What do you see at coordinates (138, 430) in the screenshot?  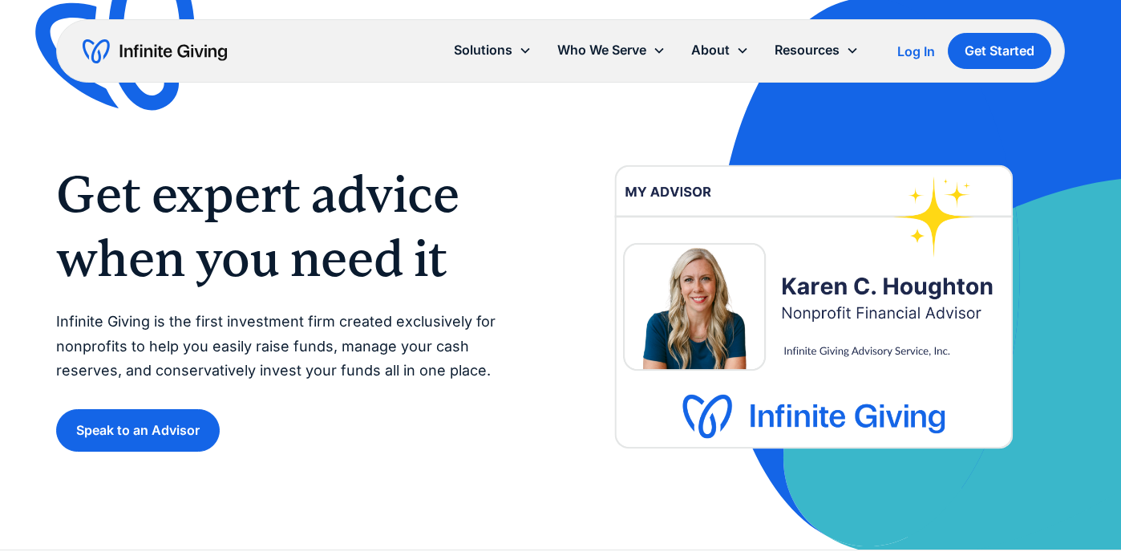 I see `a: Speak to an Advisor` at bounding box center [138, 430].